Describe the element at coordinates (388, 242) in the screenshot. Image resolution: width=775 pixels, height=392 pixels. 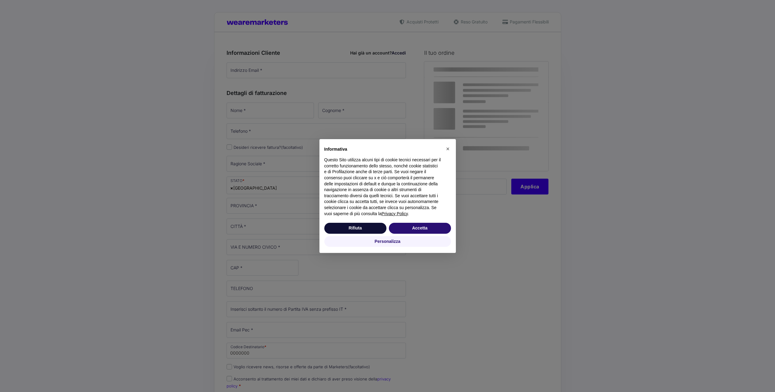
I see `button: Personalizza` at that location.